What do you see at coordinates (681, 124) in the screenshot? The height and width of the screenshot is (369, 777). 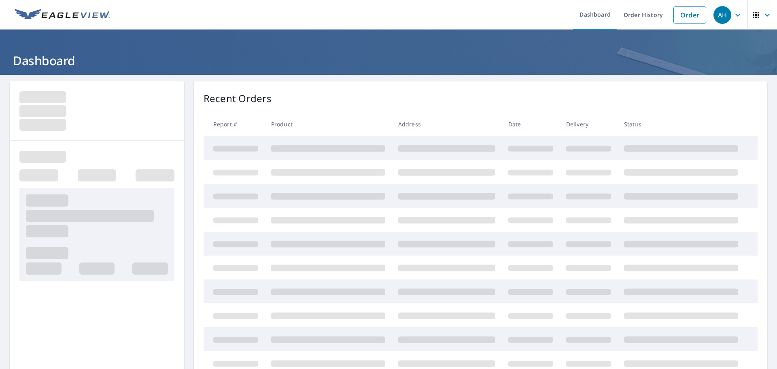 I see `th: Status` at bounding box center [681, 124].